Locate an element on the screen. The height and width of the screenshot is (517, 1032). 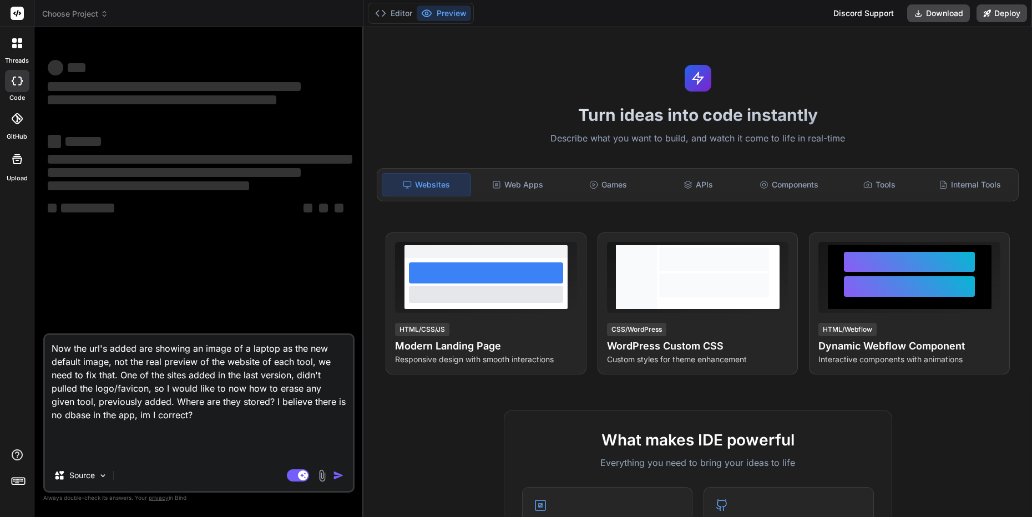
label: Upload is located at coordinates (17, 178).